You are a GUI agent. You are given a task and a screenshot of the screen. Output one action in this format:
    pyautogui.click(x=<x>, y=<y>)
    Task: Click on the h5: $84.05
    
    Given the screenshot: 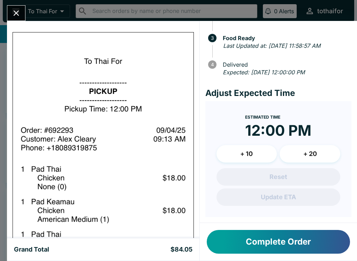 What is the action you would take?
    pyautogui.click(x=181, y=249)
    